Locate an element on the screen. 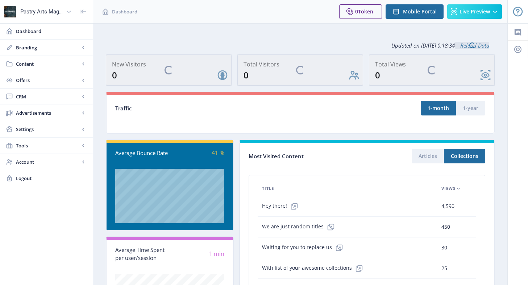  div: Most Visited Content is located at coordinates (308, 156).